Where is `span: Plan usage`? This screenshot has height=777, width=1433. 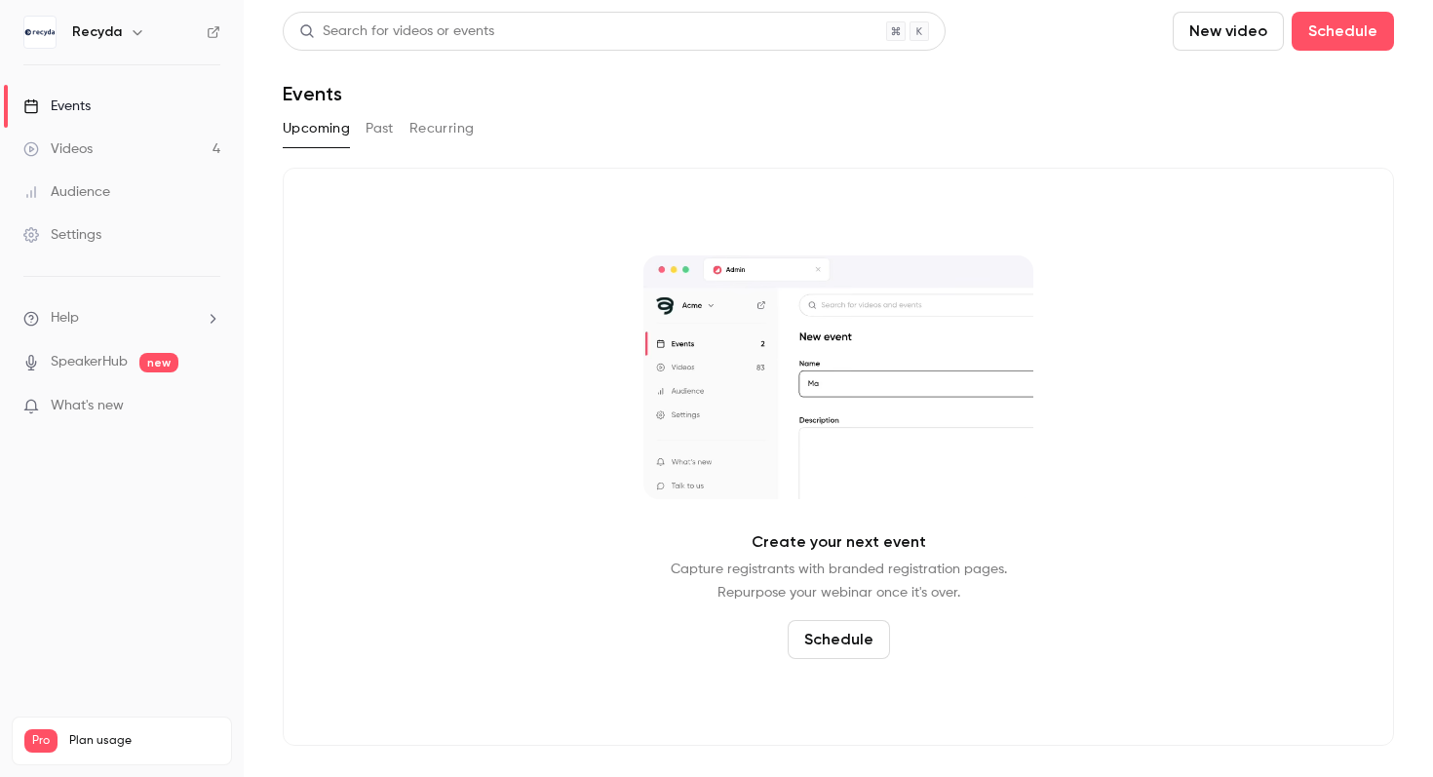
span: Plan usage is located at coordinates (144, 741).